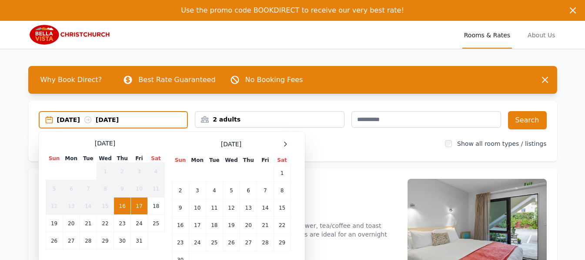 The width and height of the screenshot is (585, 260). Describe the element at coordinates (177, 80) in the screenshot. I see `p: Best Rate Guaranteed` at that location.